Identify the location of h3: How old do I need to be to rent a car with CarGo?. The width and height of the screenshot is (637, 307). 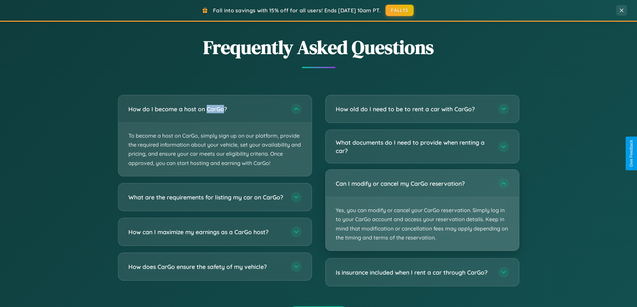
(413, 109).